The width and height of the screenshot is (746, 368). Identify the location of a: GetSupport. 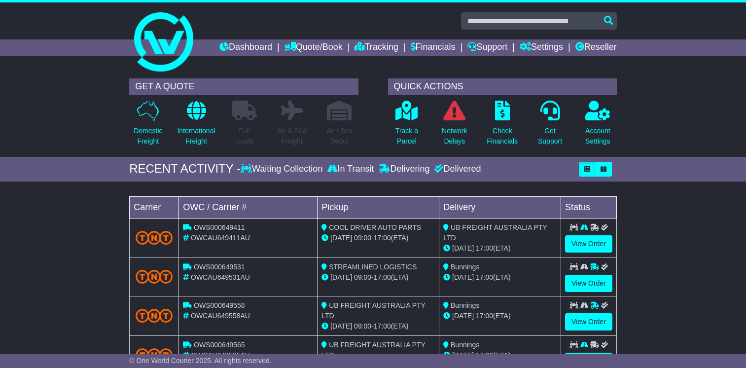
(550, 126).